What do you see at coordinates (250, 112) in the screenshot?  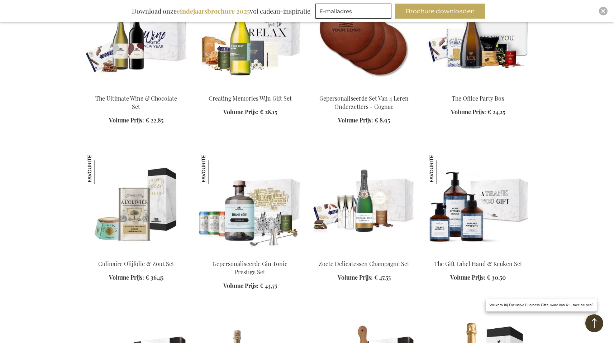 I see `a: Volume Prijs: € 28,15` at bounding box center [250, 112].